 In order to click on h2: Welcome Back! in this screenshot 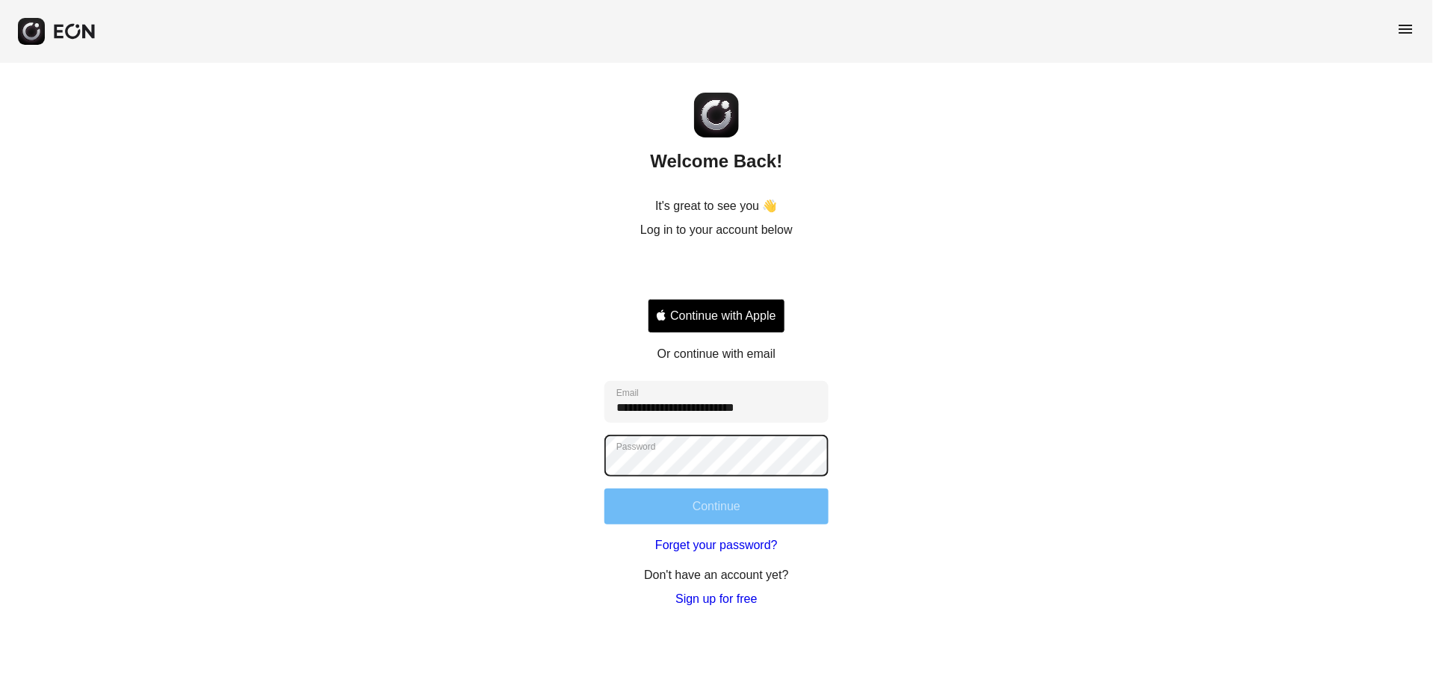, I will do `click(716, 161)`.